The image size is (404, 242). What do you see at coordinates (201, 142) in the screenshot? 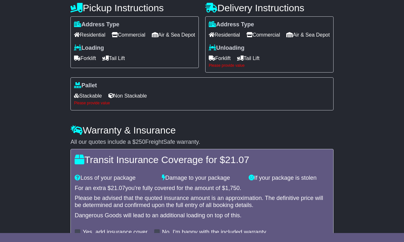
I see `div: All our quotes include a $ FreightSafe warranty.` at bounding box center [201, 142].